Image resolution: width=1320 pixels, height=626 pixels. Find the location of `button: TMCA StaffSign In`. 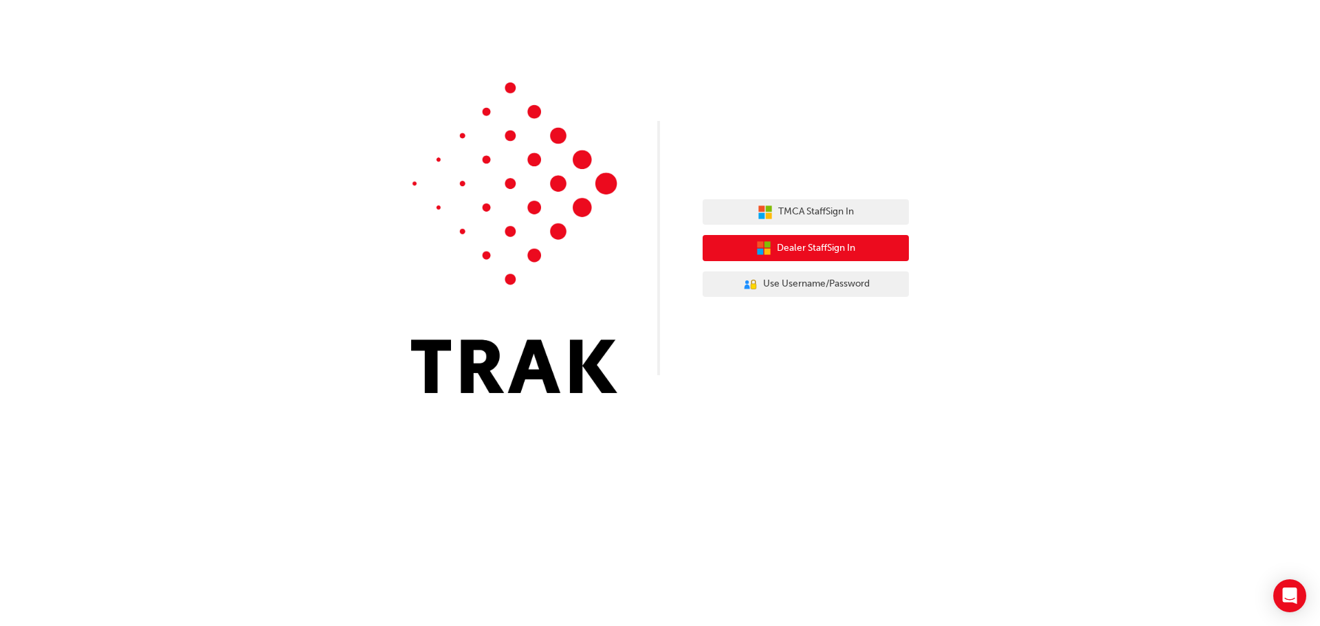

button: TMCA StaffSign In is located at coordinates (806, 212).